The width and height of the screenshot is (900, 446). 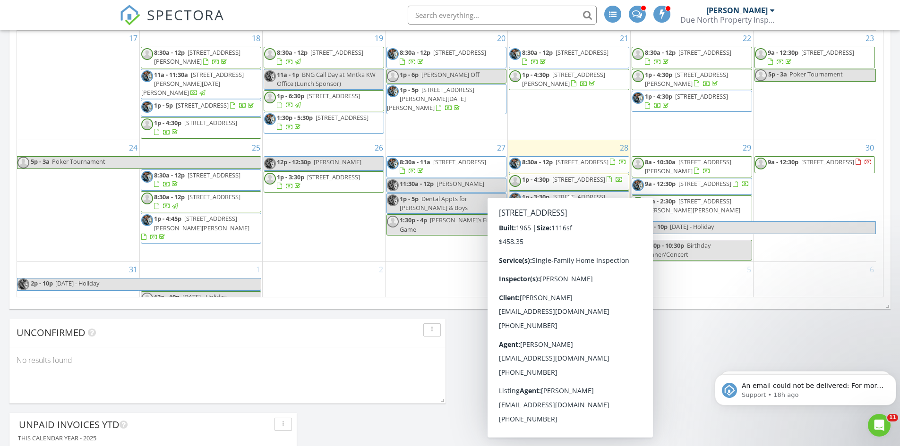 I want to click on span: 1:30p - 5:30p, so click(x=295, y=118).